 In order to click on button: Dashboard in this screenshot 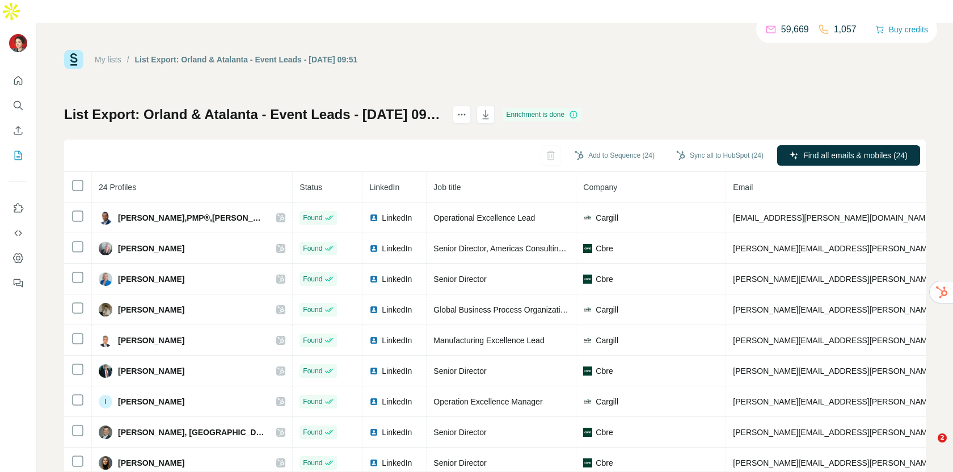, I will do `click(18, 258)`.